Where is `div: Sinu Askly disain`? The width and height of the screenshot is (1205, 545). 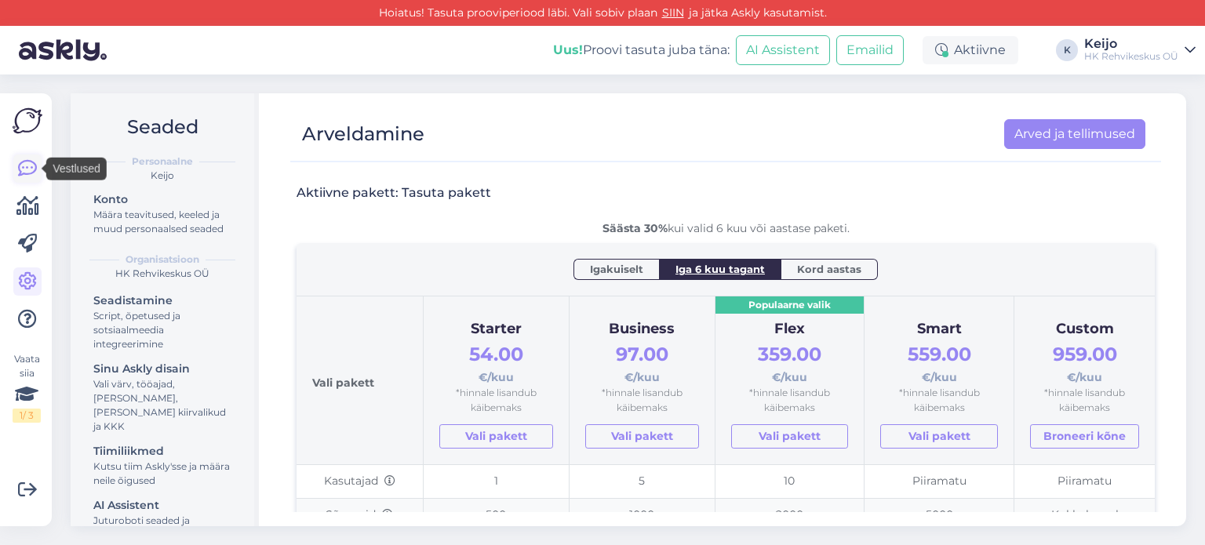 div: Sinu Askly disain is located at coordinates (164, 369).